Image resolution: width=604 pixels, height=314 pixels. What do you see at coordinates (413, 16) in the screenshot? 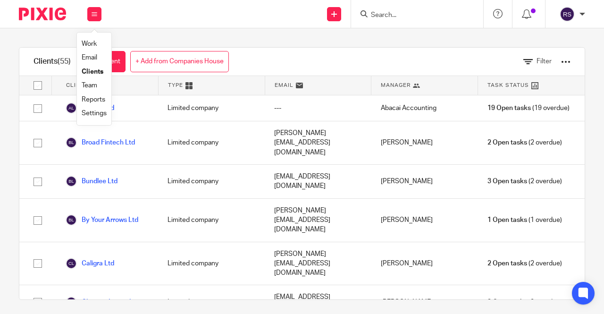
I see `input: Search` at bounding box center [413, 16].